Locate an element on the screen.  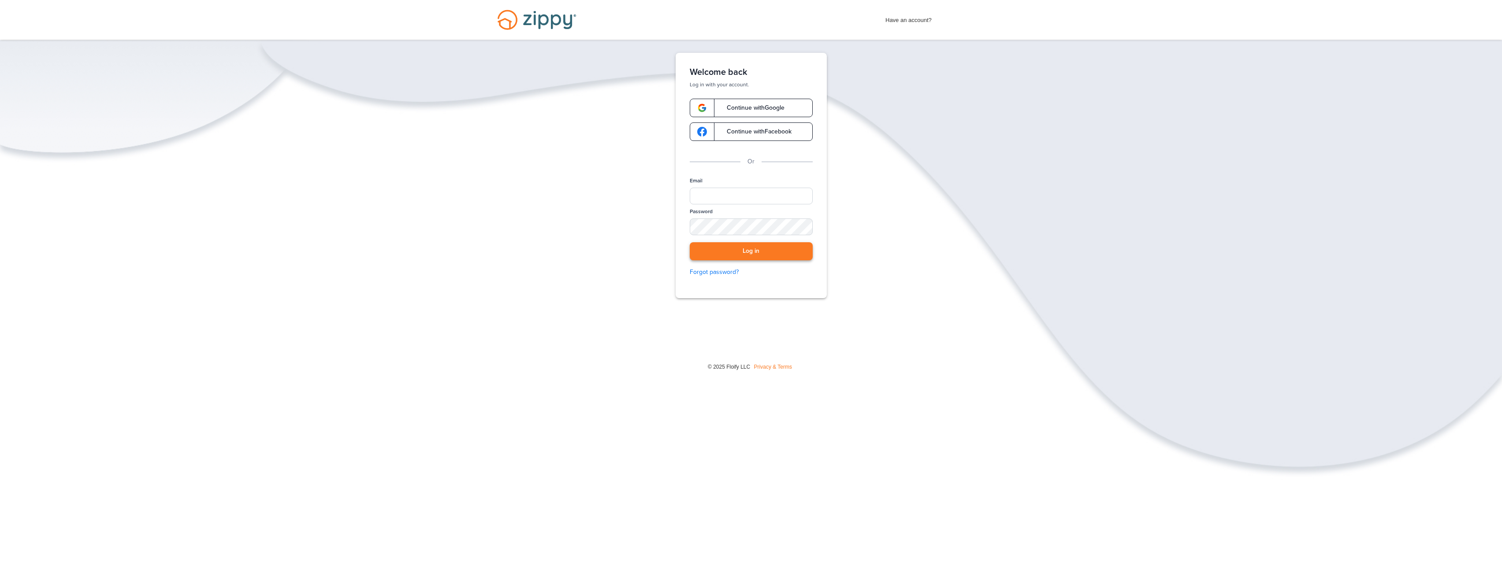
input: Password is located at coordinates (751, 227).